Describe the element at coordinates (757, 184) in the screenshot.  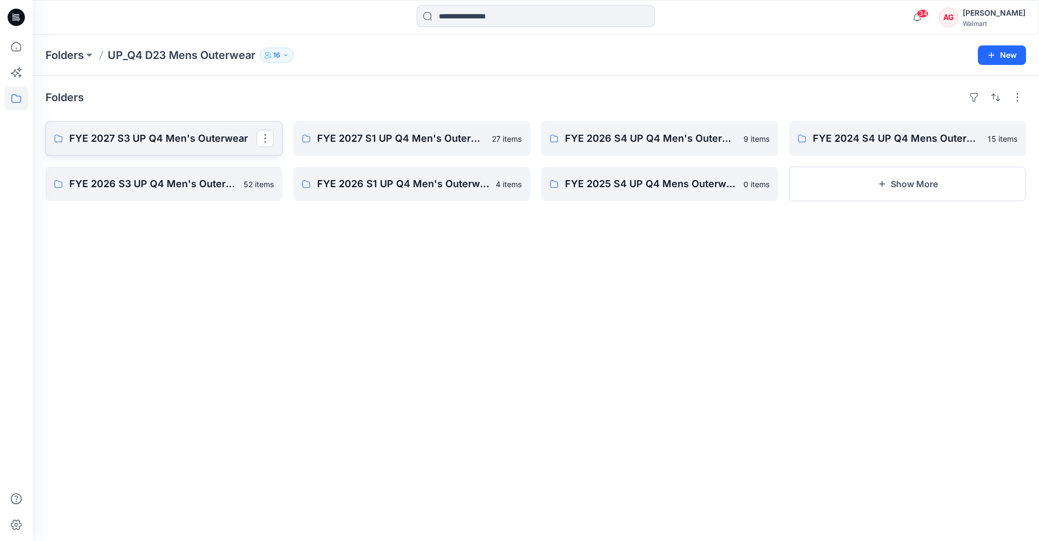
I see `p: 0 items` at that location.